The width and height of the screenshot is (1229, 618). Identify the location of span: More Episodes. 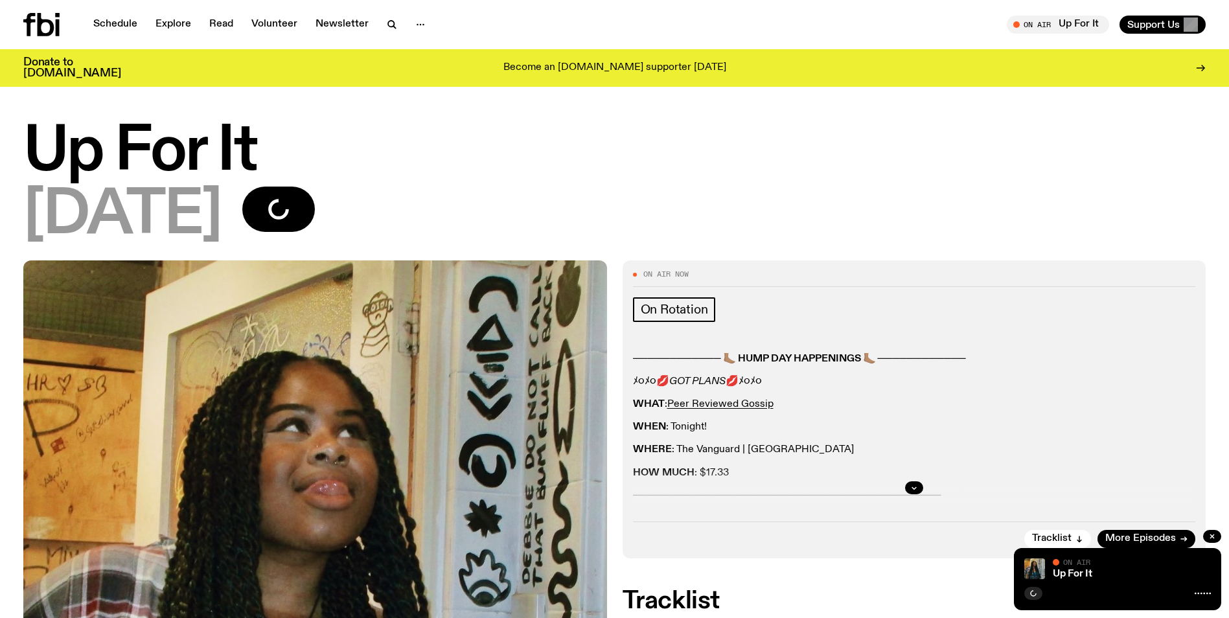
(1140, 538).